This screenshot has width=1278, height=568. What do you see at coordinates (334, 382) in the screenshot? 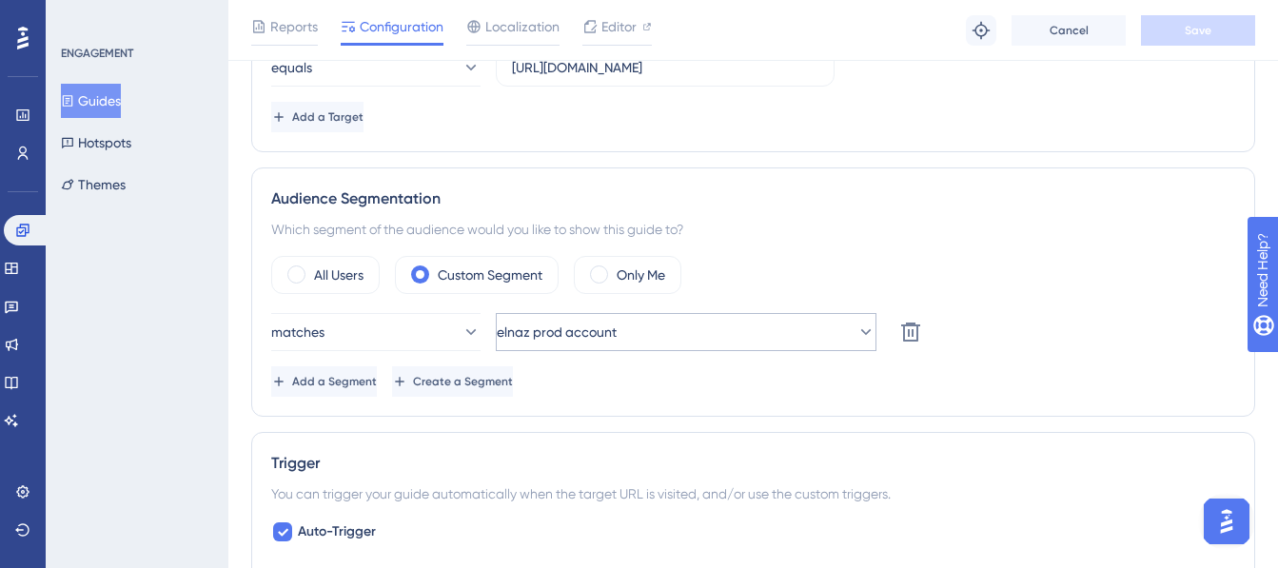
I see `span: Add a Segment` at bounding box center [334, 382].